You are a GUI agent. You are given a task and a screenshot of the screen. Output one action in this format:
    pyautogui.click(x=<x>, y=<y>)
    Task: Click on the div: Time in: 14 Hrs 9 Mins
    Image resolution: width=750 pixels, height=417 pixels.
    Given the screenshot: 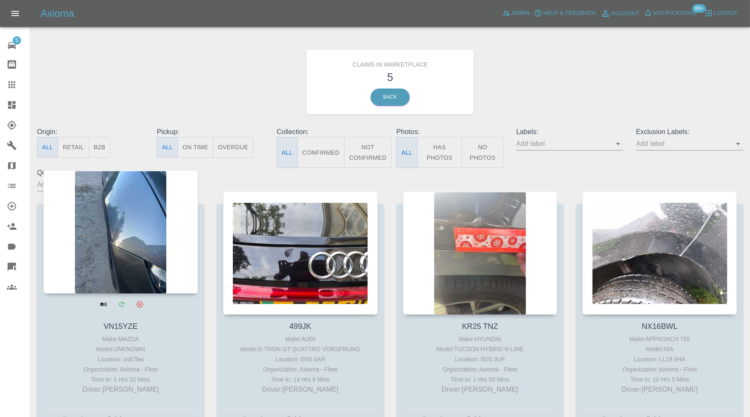 What is the action you would take?
    pyautogui.click(x=300, y=379)
    